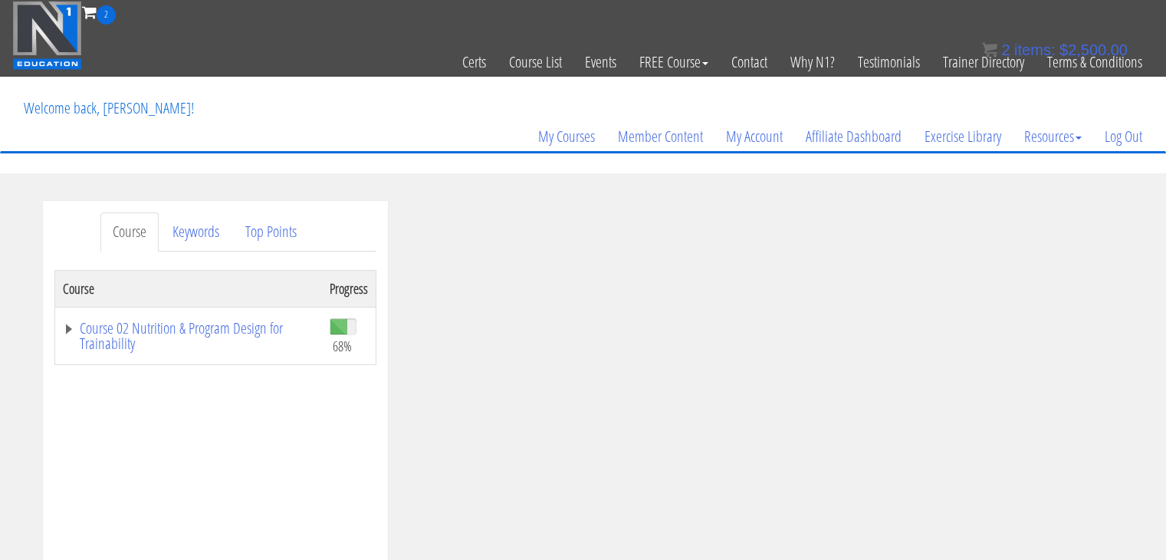 This screenshot has height=560, width=1166. What do you see at coordinates (1055, 50) in the screenshot?
I see `a: 2 items: $2,500.00` at bounding box center [1055, 50].